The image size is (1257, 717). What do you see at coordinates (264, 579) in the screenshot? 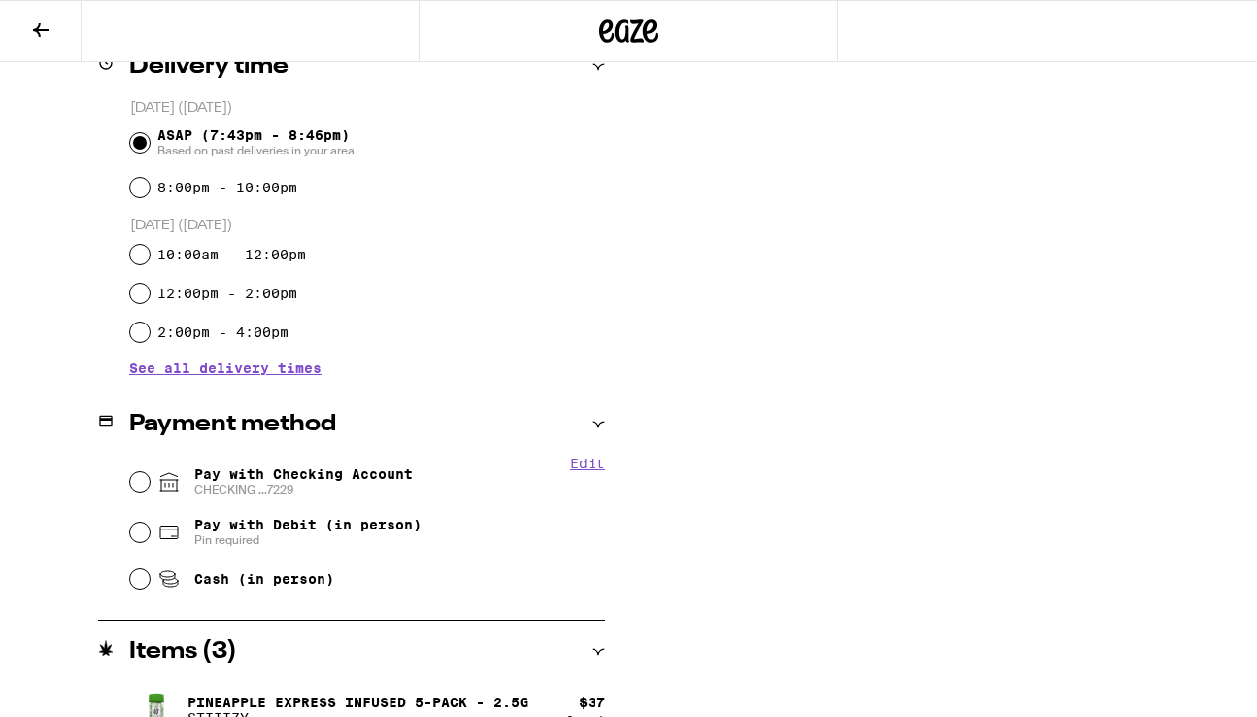
I see `span: Cash (in person)` at bounding box center [264, 579].